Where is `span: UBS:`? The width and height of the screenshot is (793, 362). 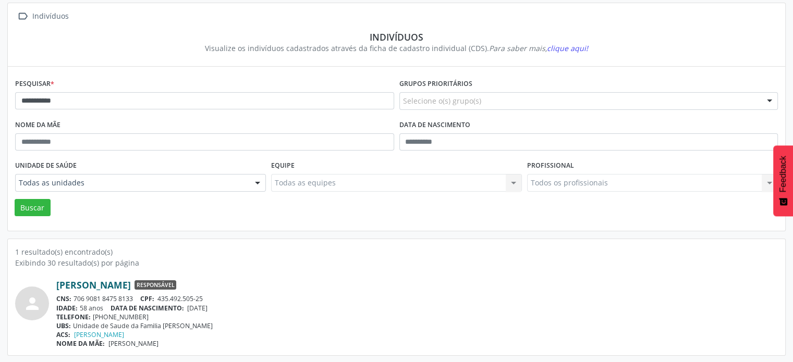
span: UBS: is located at coordinates (64, 326).